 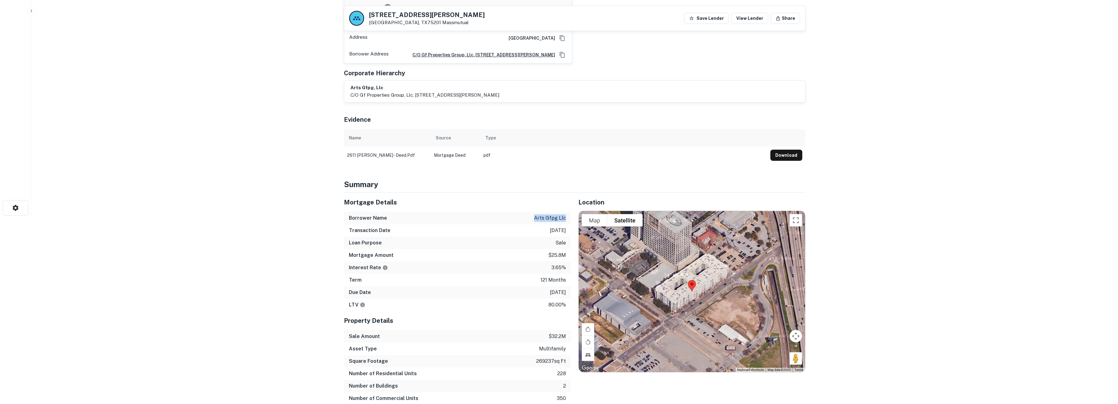 I want to click on p: Phone (Mobile), so click(x=365, y=8).